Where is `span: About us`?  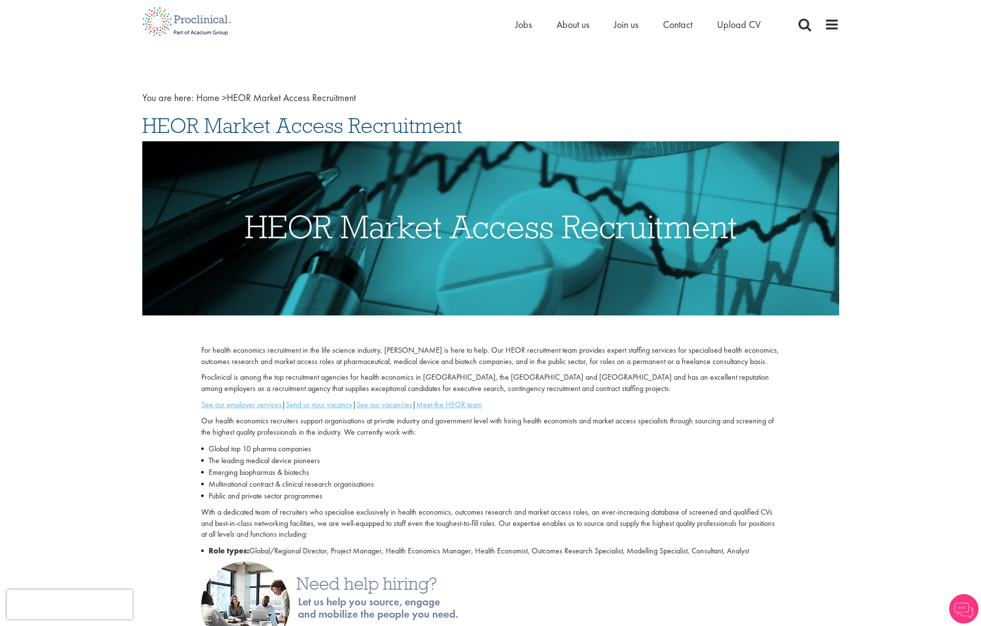 span: About us is located at coordinates (573, 25).